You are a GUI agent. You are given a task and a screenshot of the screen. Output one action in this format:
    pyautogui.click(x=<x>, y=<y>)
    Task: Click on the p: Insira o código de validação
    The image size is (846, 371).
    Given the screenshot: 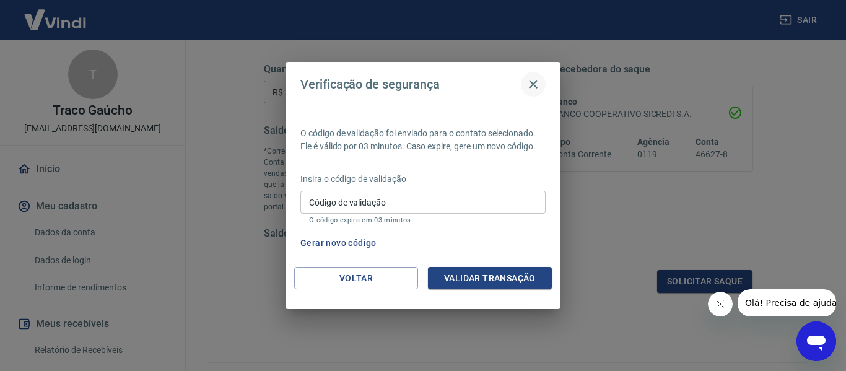 What is the action you would take?
    pyautogui.click(x=423, y=179)
    